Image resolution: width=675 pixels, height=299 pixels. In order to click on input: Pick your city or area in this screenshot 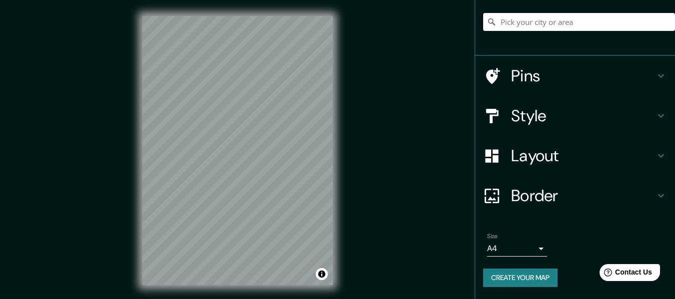, I will do `click(579, 22)`.